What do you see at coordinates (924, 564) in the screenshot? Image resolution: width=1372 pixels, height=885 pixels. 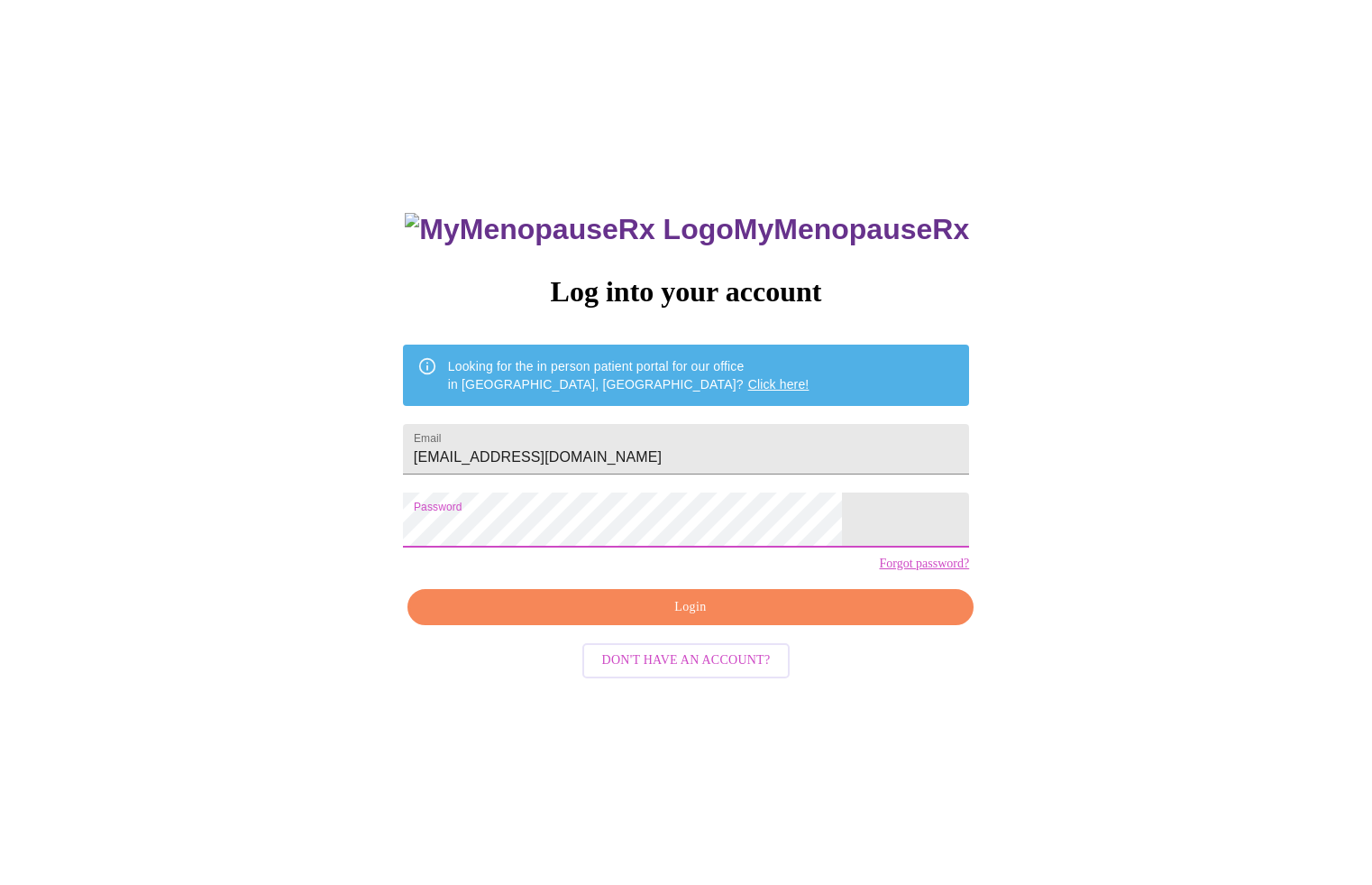 I see `a: Forgot password?` at bounding box center [924, 564].